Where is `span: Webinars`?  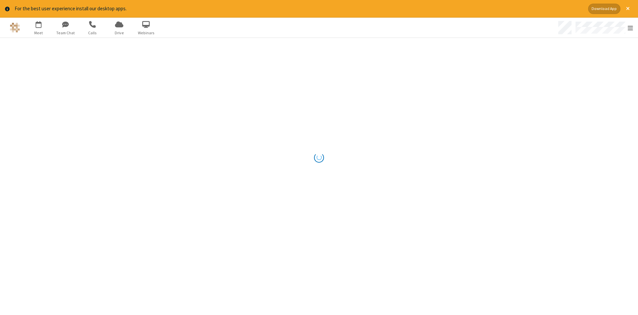
span: Webinars is located at coordinates (146, 33).